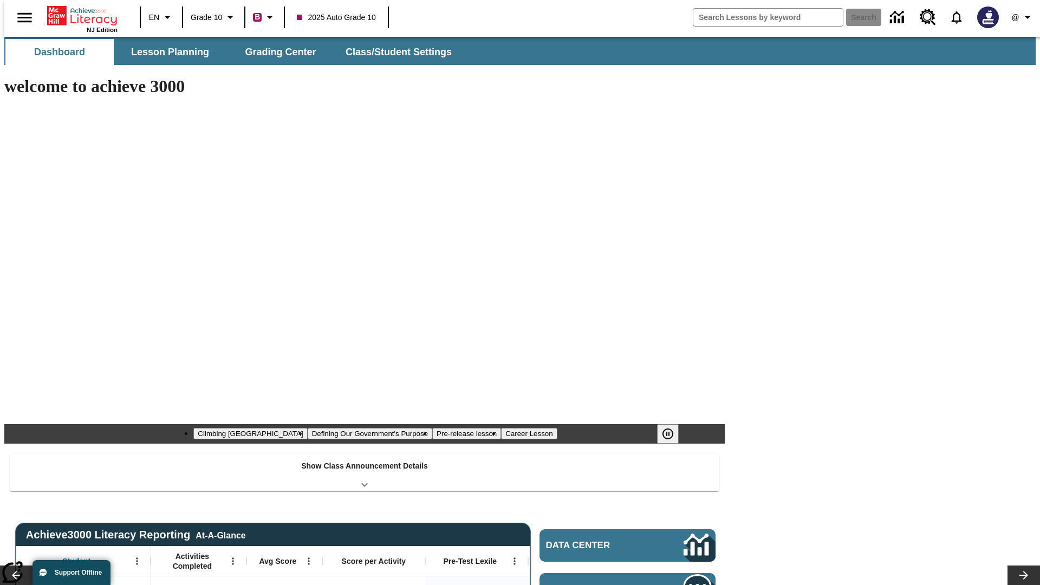 The height and width of the screenshot is (585, 1040). What do you see at coordinates (529, 433) in the screenshot?
I see `button: Slide 4 Career Lesson` at bounding box center [529, 433].